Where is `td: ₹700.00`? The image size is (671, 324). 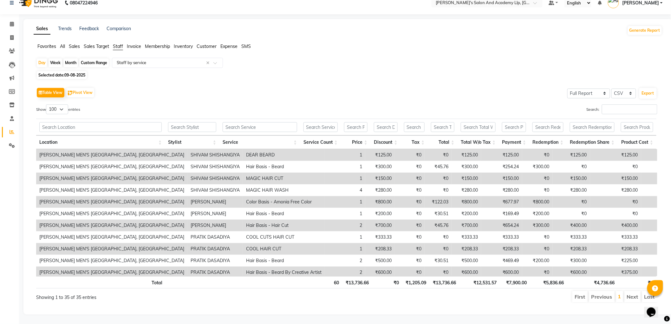
td: ₹700.00 is located at coordinates (380, 225).